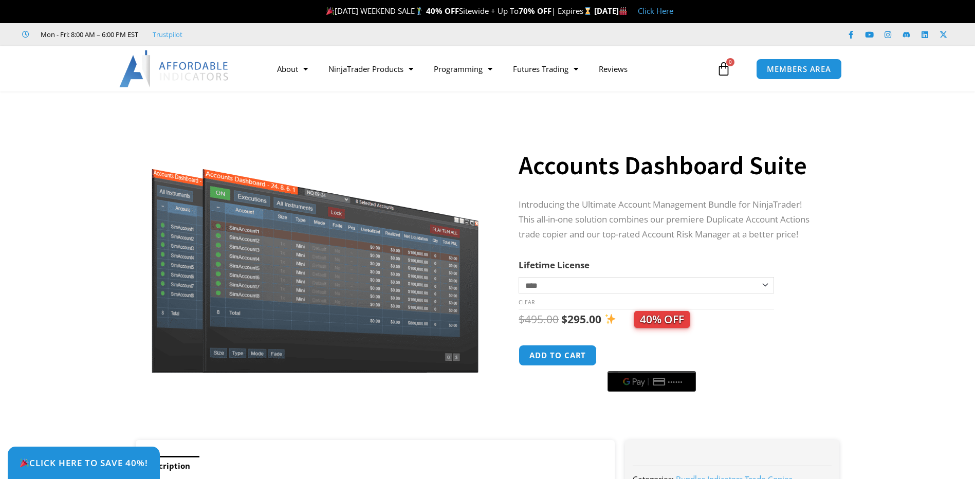  Describe the element at coordinates (669, 219) in the screenshot. I see `p: Introducing the Ultimate Account Management Bundle for NinjaTrader! This all-in-one solution comb...` at that location.